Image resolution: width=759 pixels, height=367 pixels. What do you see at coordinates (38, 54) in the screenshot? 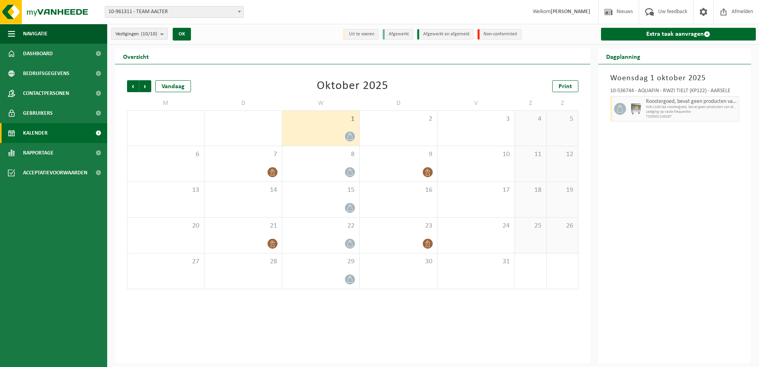
I see `span: Dashboard` at bounding box center [38, 54].